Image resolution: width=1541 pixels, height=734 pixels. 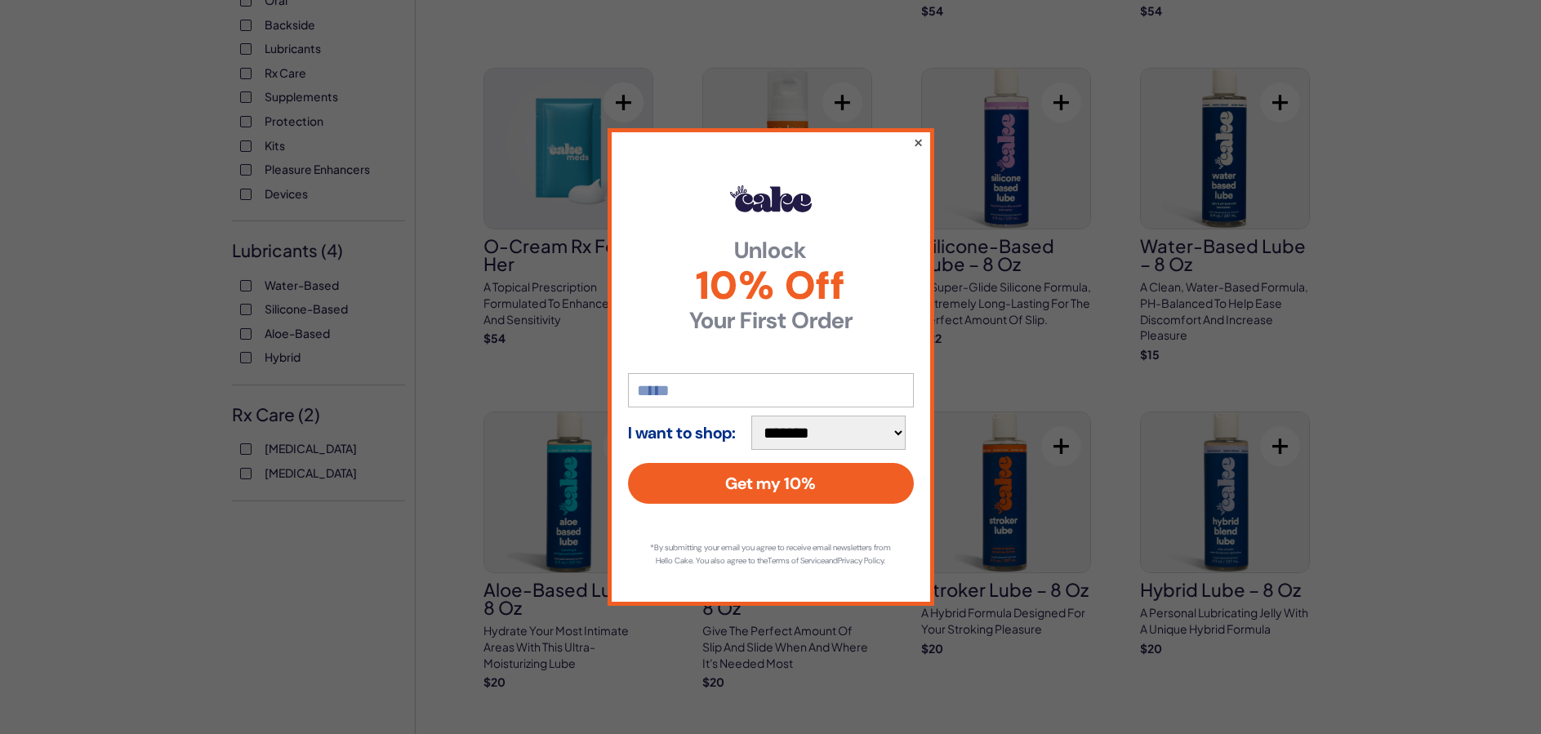 I want to click on button: Get my 10%, so click(x=771, y=484).